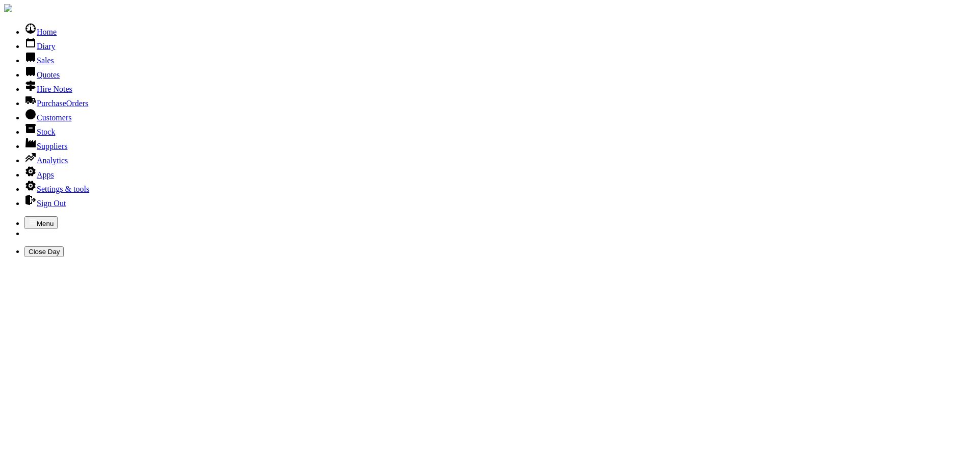 This screenshot has width=971, height=457. Describe the element at coordinates (57, 189) in the screenshot. I see `a: Settings & tools` at that location.